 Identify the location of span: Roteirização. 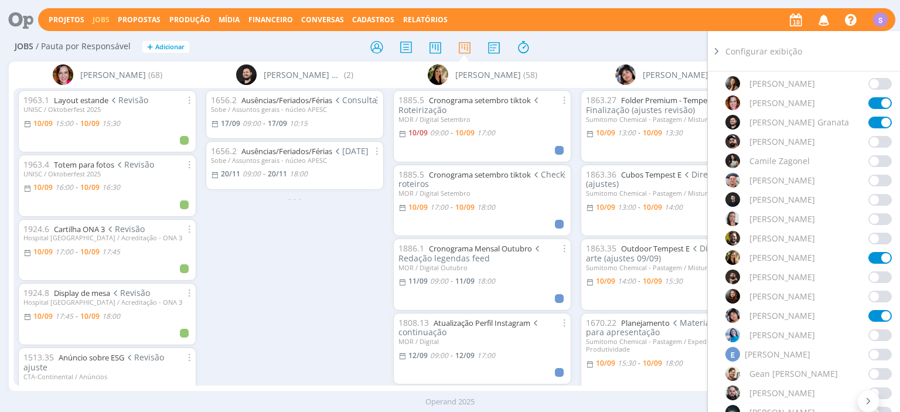
(469, 105).